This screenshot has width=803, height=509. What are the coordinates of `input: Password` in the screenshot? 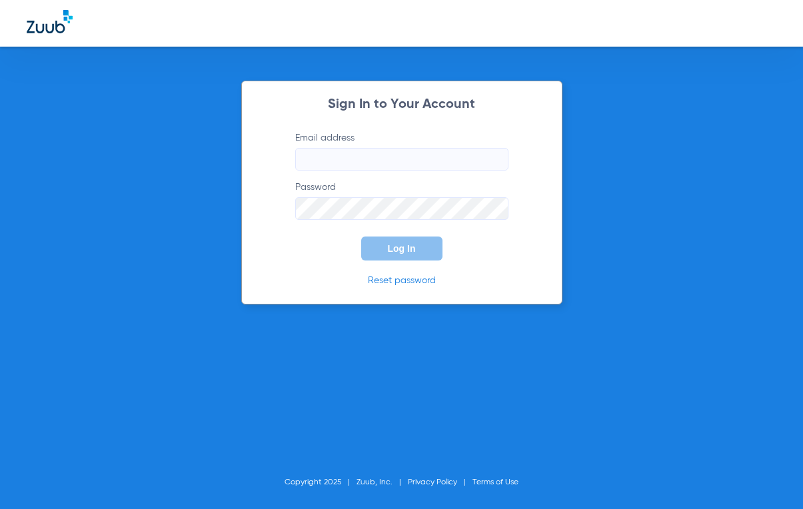 It's located at (402, 209).